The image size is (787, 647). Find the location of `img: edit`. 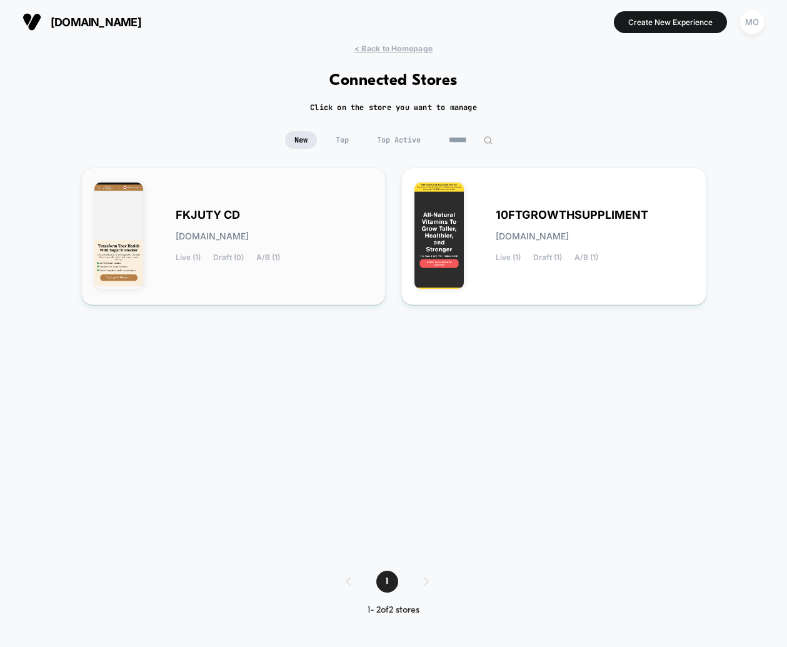

img: edit is located at coordinates (487, 140).